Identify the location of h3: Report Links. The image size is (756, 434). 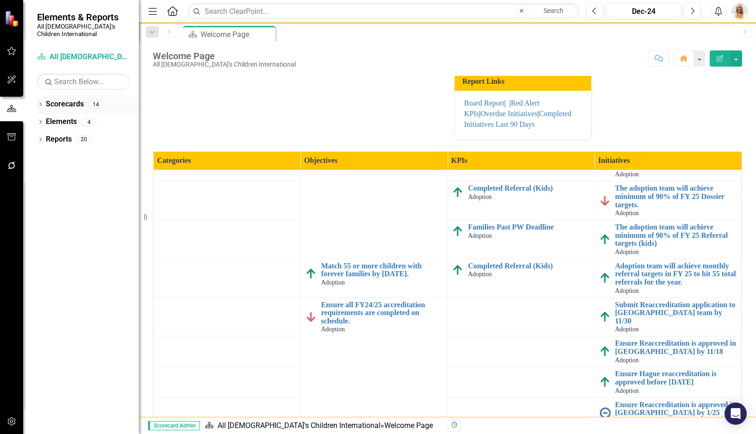
(525, 81).